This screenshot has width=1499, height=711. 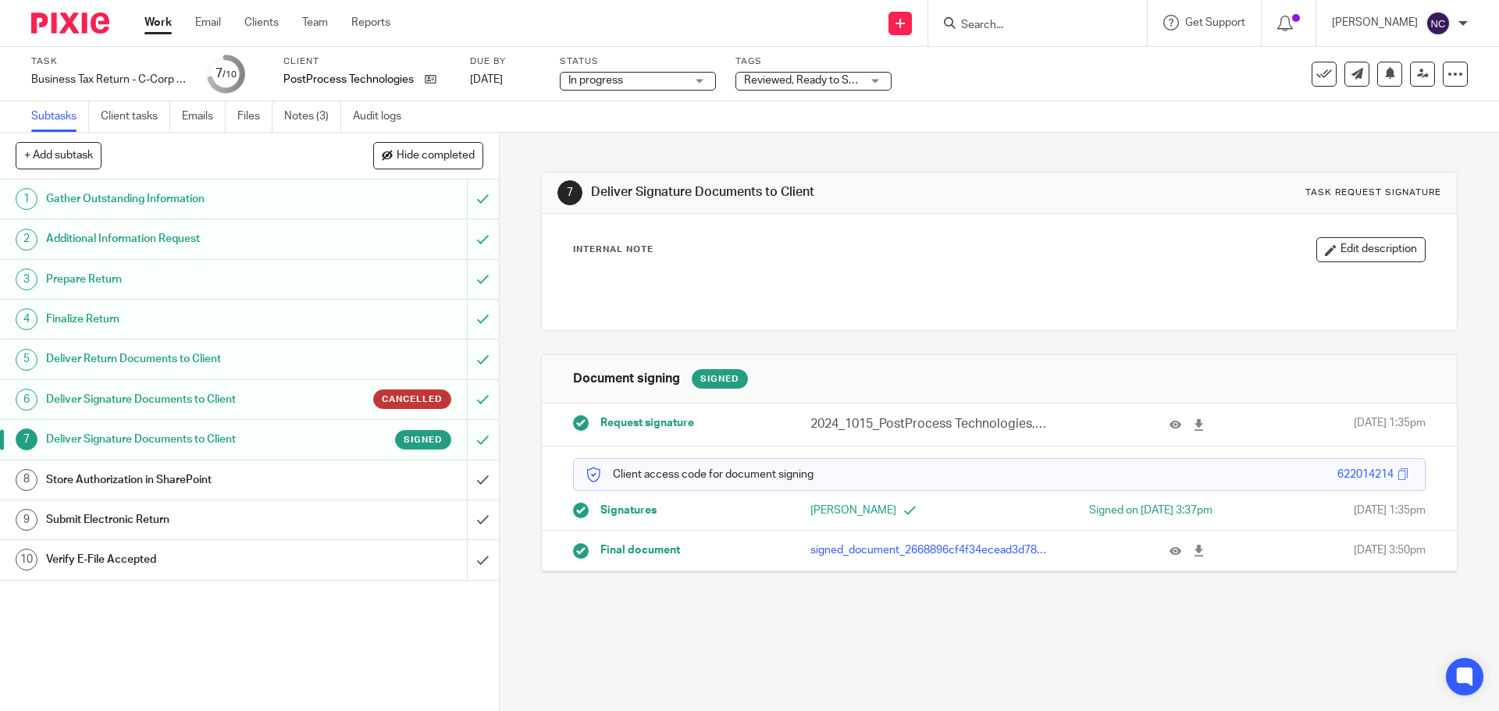 What do you see at coordinates (371, 23) in the screenshot?
I see `a: Reports` at bounding box center [371, 23].